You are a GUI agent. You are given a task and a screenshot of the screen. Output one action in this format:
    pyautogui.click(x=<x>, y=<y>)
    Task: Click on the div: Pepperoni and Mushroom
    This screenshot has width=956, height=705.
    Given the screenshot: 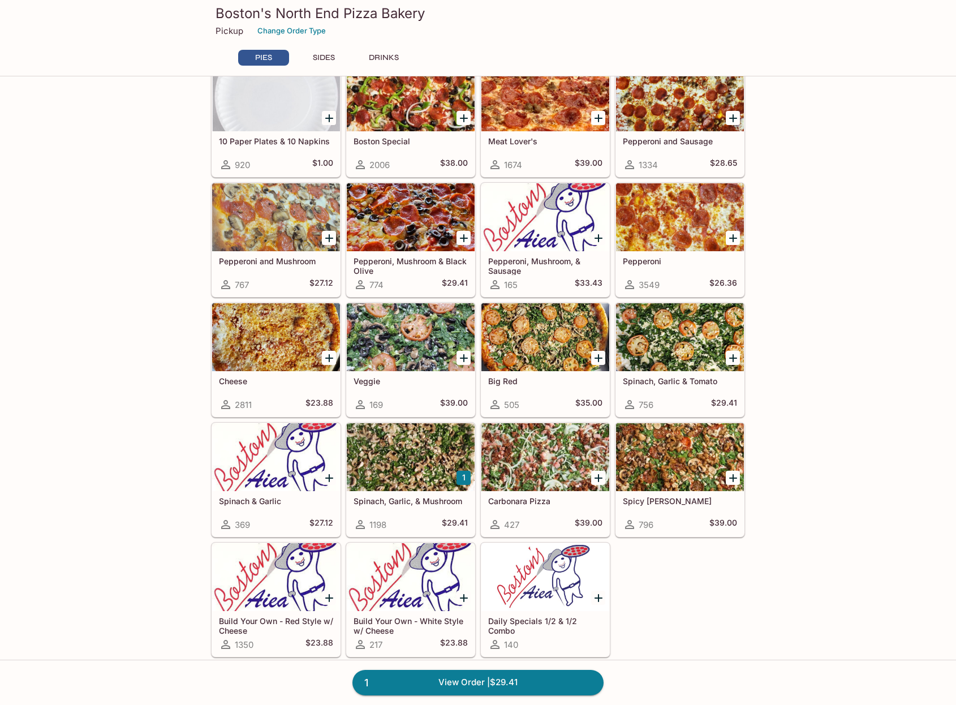 What is the action you would take?
    pyautogui.click(x=276, y=217)
    